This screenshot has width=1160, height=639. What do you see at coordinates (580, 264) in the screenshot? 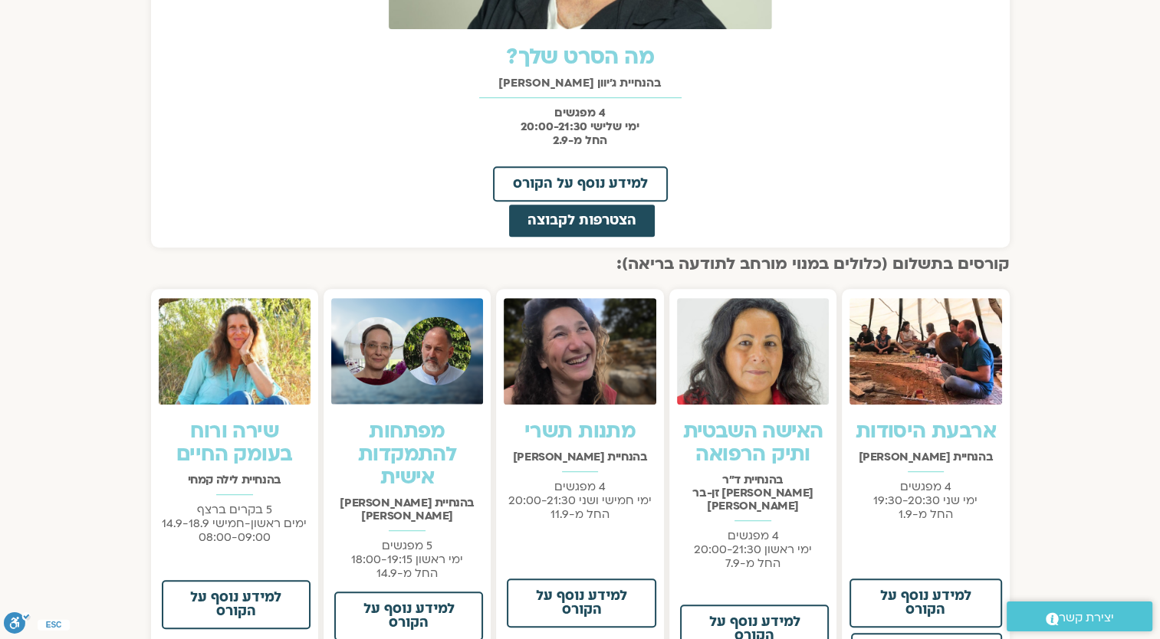
I see `h2: קורסים בתשלום (כלולים במנוי מורחב לתודעה בריאה):` at bounding box center [580, 264].